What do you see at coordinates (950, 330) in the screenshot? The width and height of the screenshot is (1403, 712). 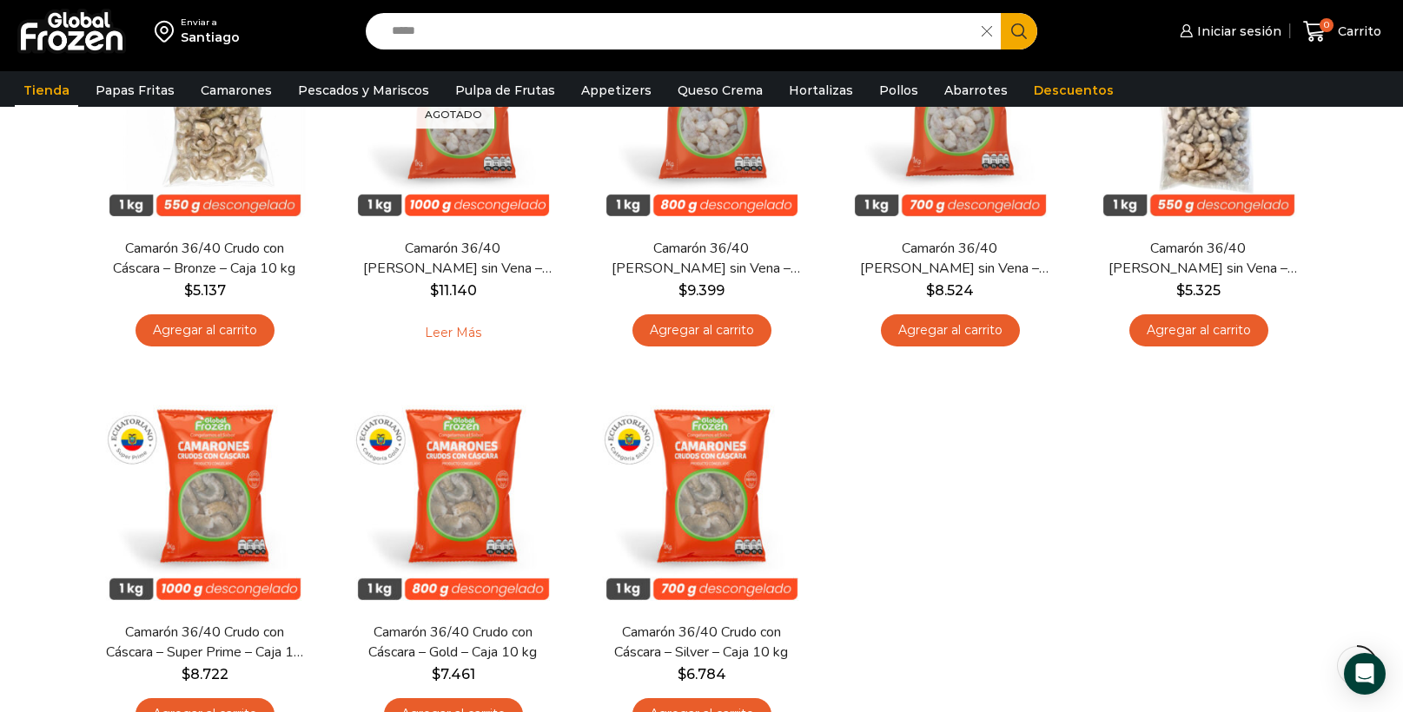 I see `a: Agregar al carrito: “Camarón 36/40 Crudo Pelado sin Vena - Silver - Caja 10 kg”` at bounding box center [950, 330].